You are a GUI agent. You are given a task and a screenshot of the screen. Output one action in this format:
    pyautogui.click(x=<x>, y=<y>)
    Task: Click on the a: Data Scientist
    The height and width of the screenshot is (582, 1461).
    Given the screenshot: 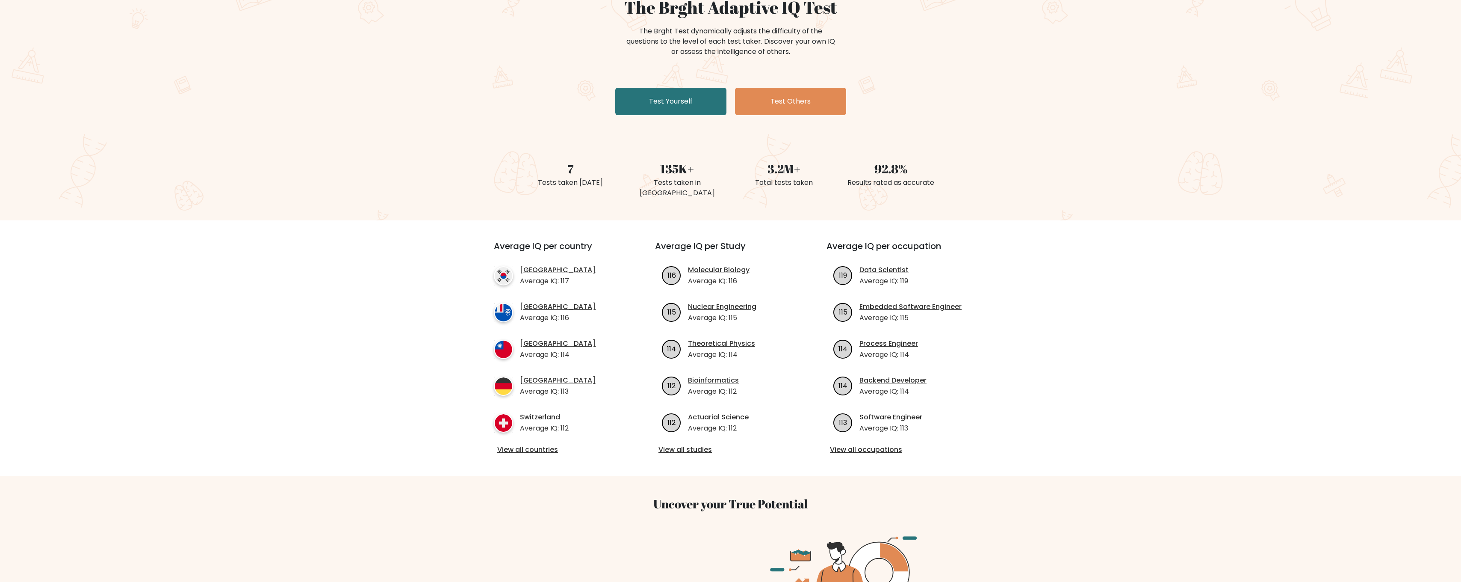 What is the action you would take?
    pyautogui.click(x=884, y=270)
    